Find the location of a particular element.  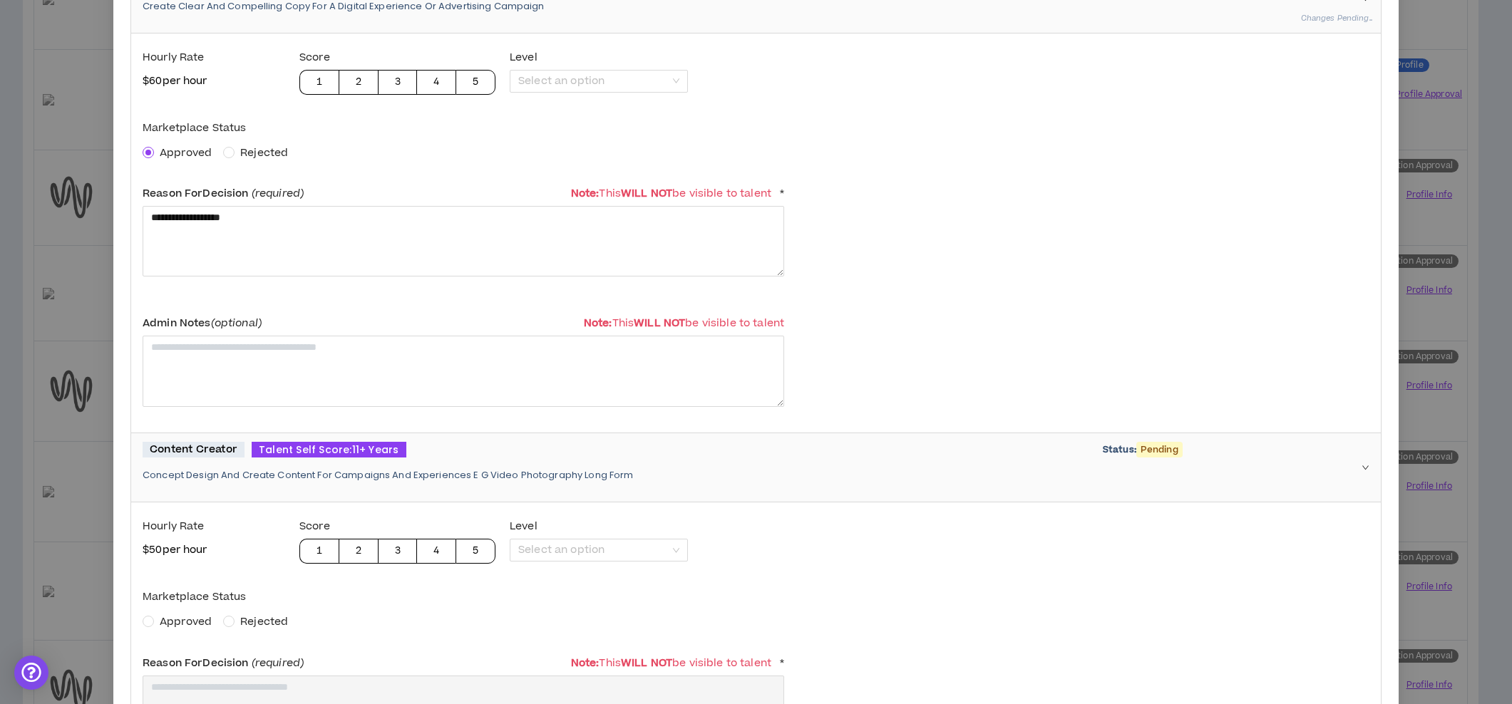

p: $ 60 per hour is located at coordinates (214, 81).